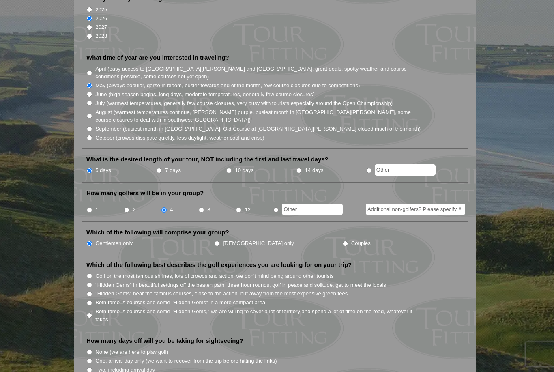 The width and height of the screenshot is (554, 372). Describe the element at coordinates (134, 210) in the screenshot. I see `label: 2` at that location.